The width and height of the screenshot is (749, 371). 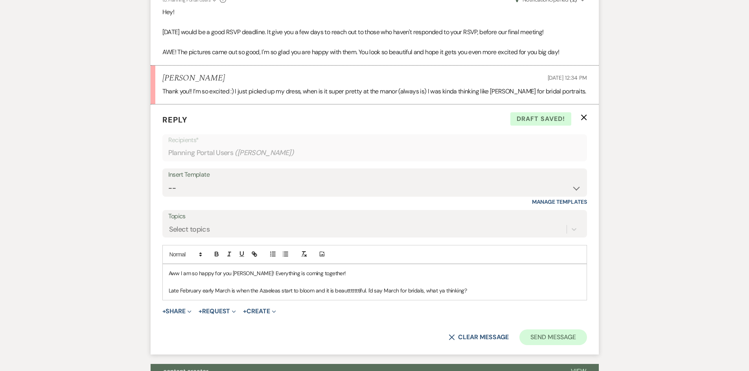 I want to click on p: Hey!, so click(x=374, y=12).